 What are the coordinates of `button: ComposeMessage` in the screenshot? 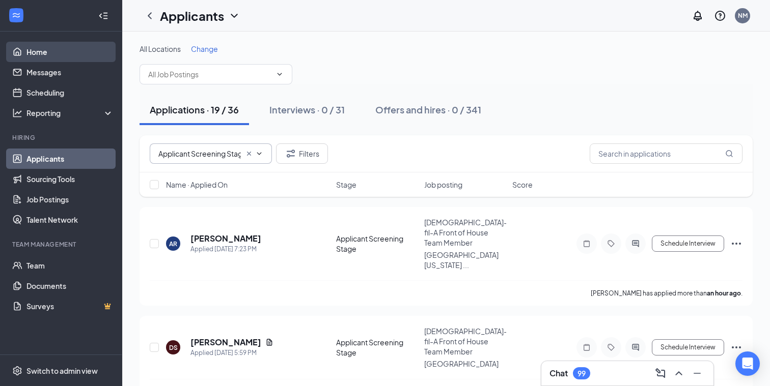 It's located at (660, 374).